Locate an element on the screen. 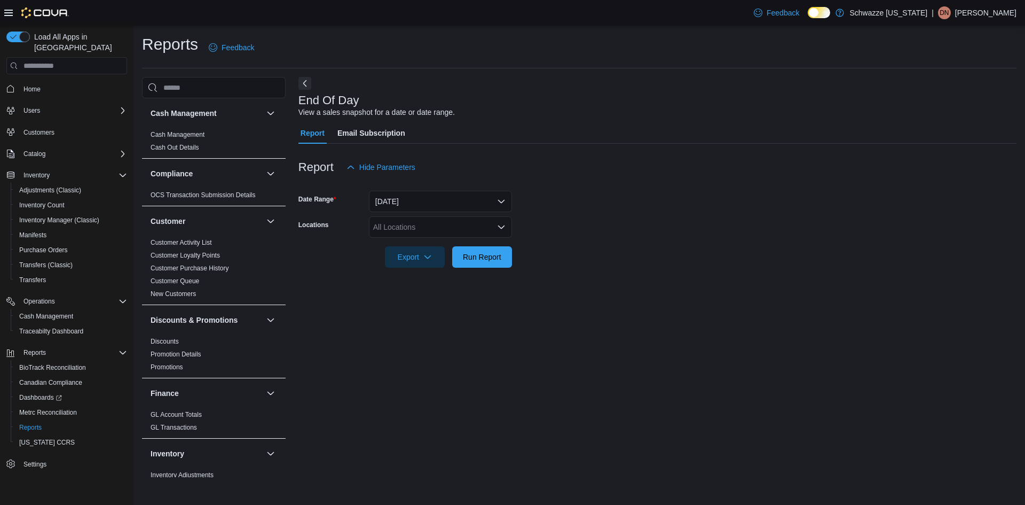 The image size is (1025, 505). input: Dark Mode is located at coordinates (819, 12).